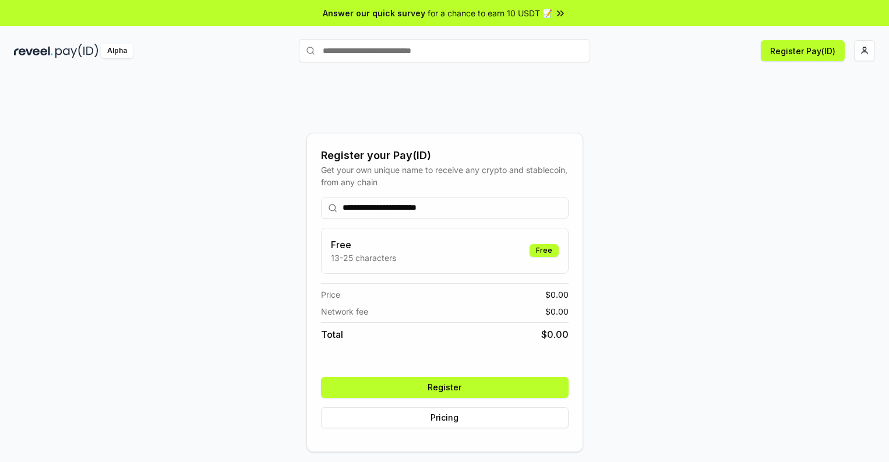  I want to click on div: Get your own unique name to receive any crypto and stablecoin, from any chain, so click(444, 176).